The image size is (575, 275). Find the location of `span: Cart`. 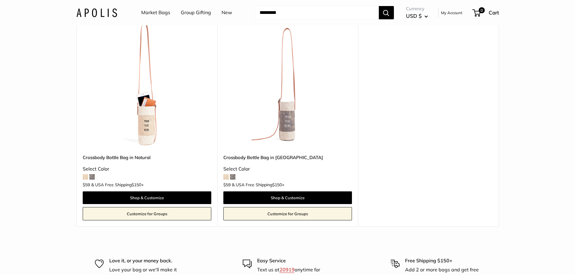

span: Cart is located at coordinates (494, 12).